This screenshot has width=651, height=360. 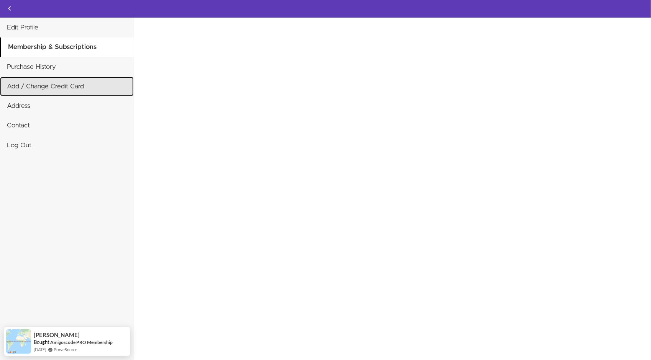 What do you see at coordinates (81, 342) in the screenshot?
I see `a: Amigoscode PRO Membership` at bounding box center [81, 342].